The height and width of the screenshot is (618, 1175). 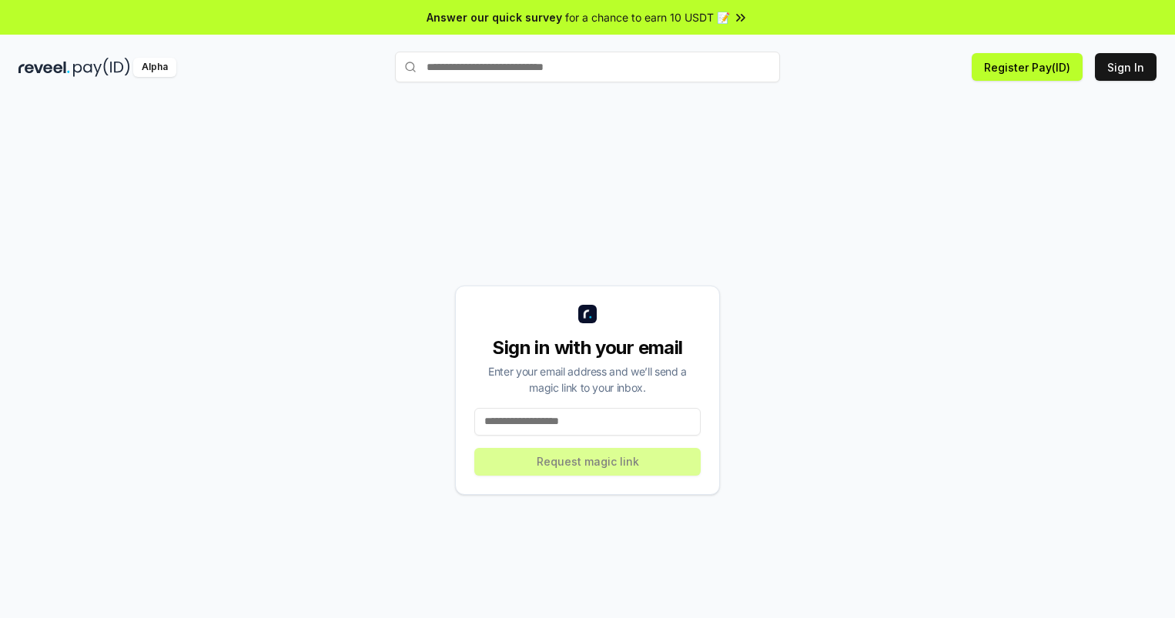 What do you see at coordinates (44, 67) in the screenshot?
I see `img: reveel_dark` at bounding box center [44, 67].